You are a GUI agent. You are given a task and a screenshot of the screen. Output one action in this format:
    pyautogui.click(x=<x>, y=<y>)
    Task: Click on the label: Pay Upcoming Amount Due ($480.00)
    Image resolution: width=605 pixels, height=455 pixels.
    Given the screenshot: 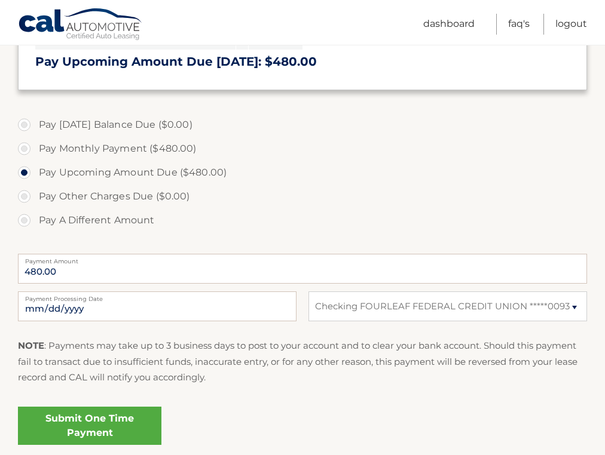 What is the action you would take?
    pyautogui.click(x=302, y=173)
    